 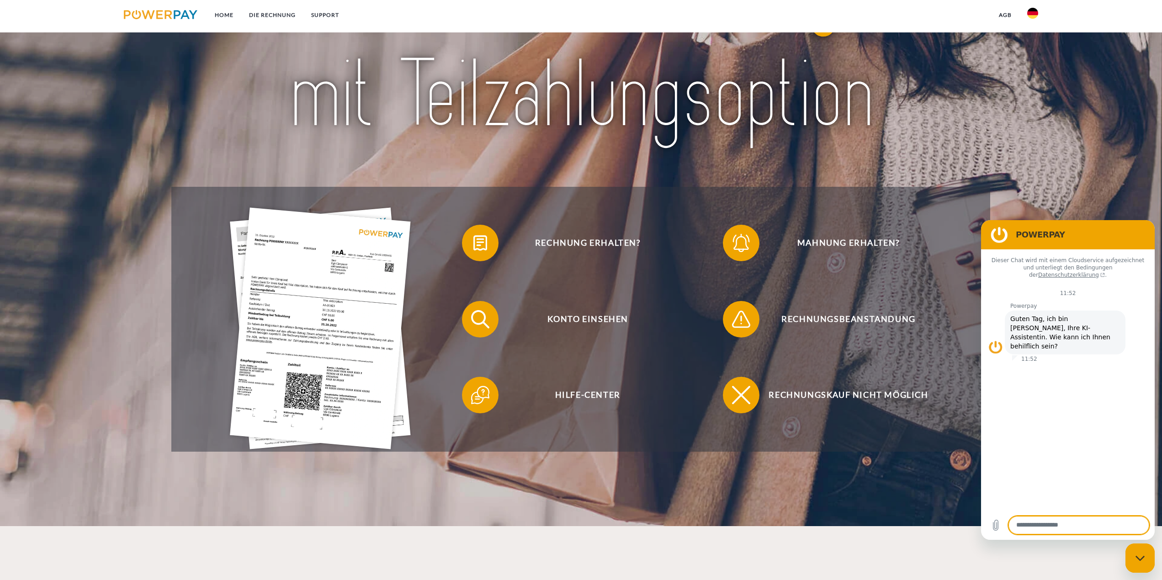 I want to click on span: Rechnung erhalten?, so click(x=588, y=243).